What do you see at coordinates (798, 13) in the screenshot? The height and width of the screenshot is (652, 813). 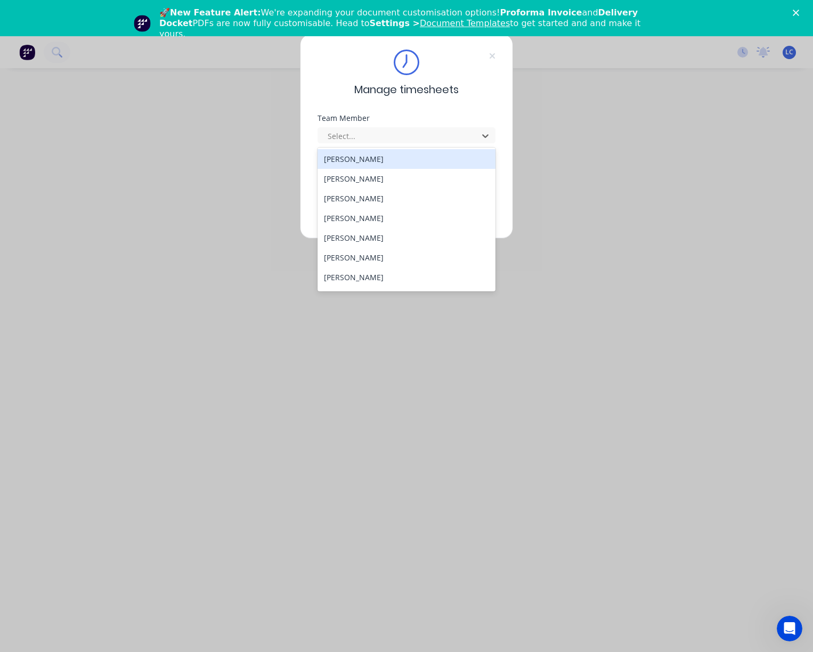 I see `div: Close` at bounding box center [798, 13].